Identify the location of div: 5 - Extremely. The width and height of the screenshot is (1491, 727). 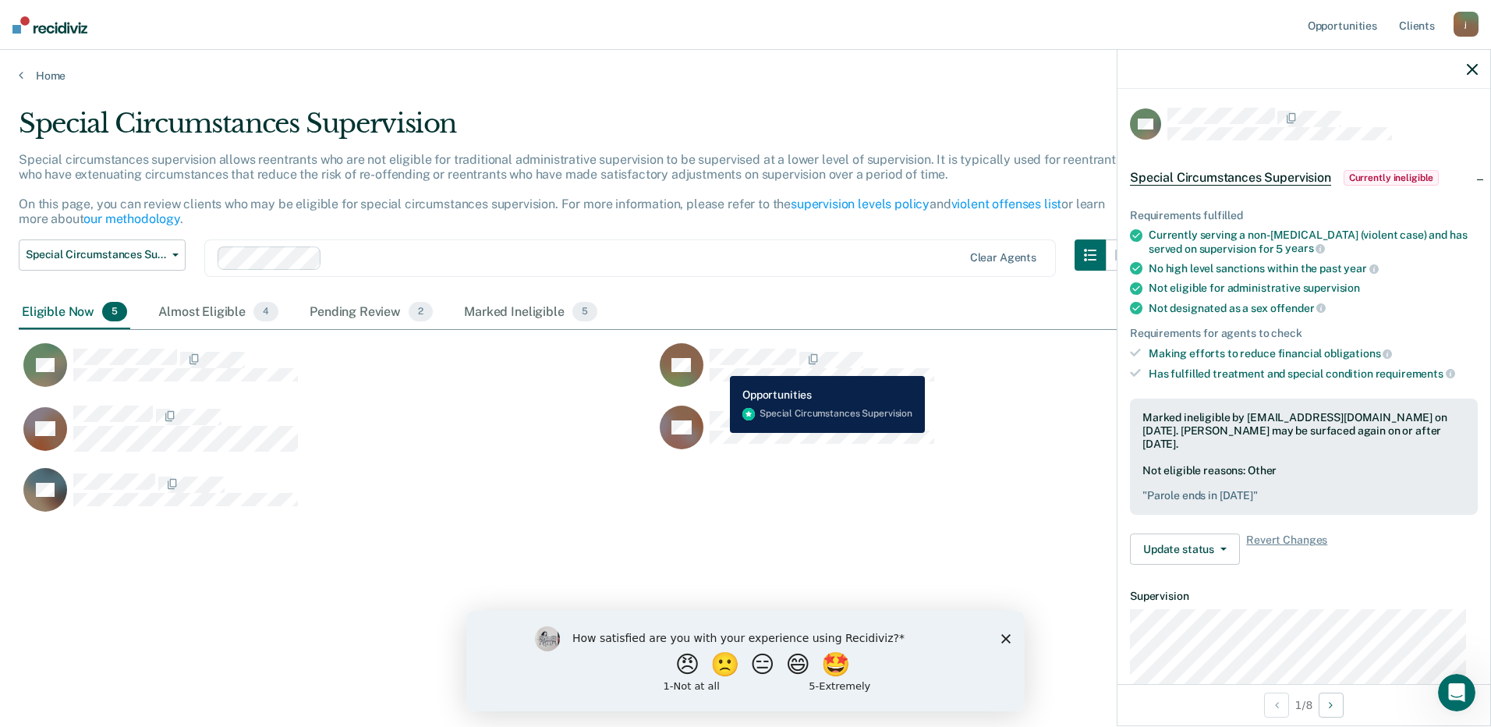
(416, 75).